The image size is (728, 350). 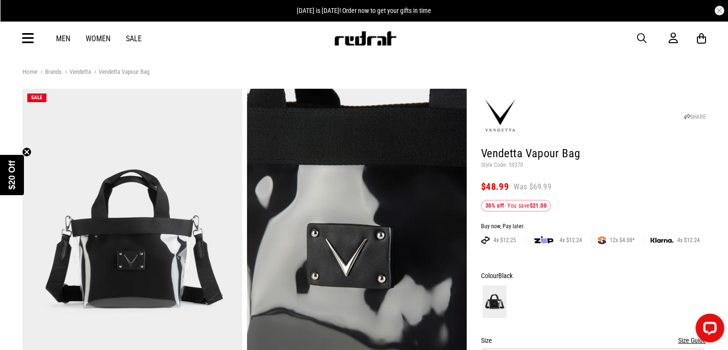 I want to click on div: - You save, so click(x=516, y=205).